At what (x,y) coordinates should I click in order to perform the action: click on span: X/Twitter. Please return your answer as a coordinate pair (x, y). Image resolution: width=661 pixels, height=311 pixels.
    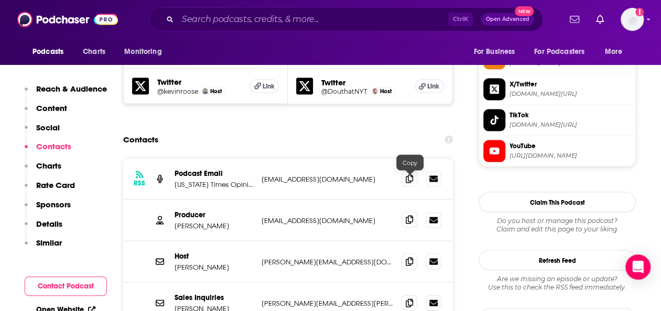
    Looking at the image, I should click on (570, 84).